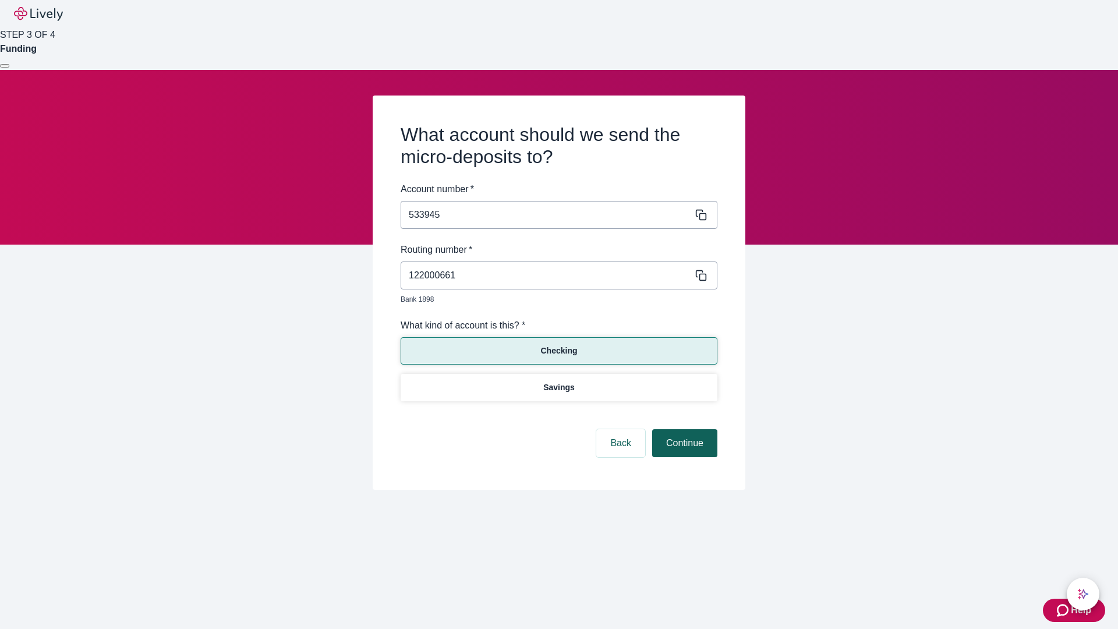 The image size is (1118, 629). I want to click on svg: Lively AI Assistant, so click(1083, 594).